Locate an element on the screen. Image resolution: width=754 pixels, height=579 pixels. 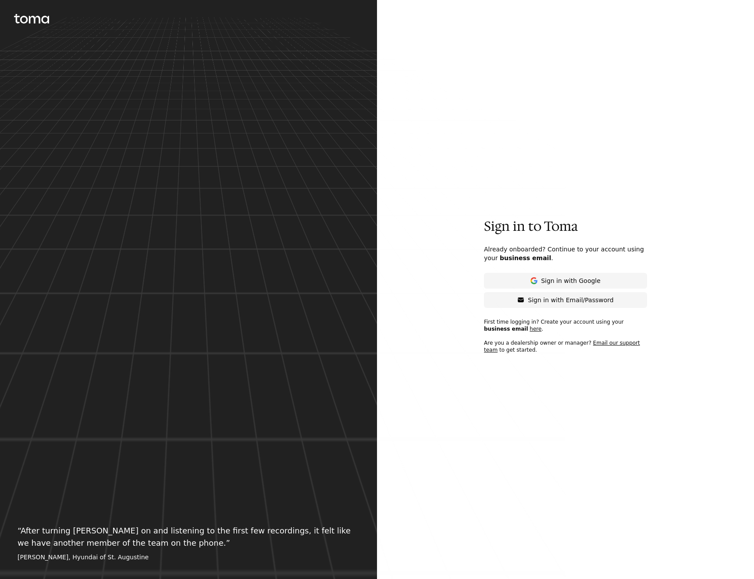
p: Already onboarded? Continue to your account using your . is located at coordinates (565, 254).